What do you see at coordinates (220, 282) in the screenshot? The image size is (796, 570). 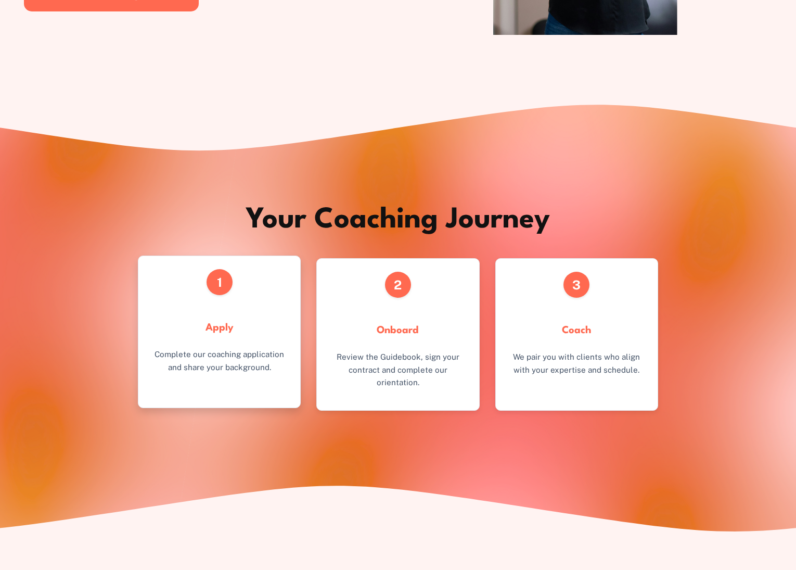 I see `div: 1` at bounding box center [220, 282].